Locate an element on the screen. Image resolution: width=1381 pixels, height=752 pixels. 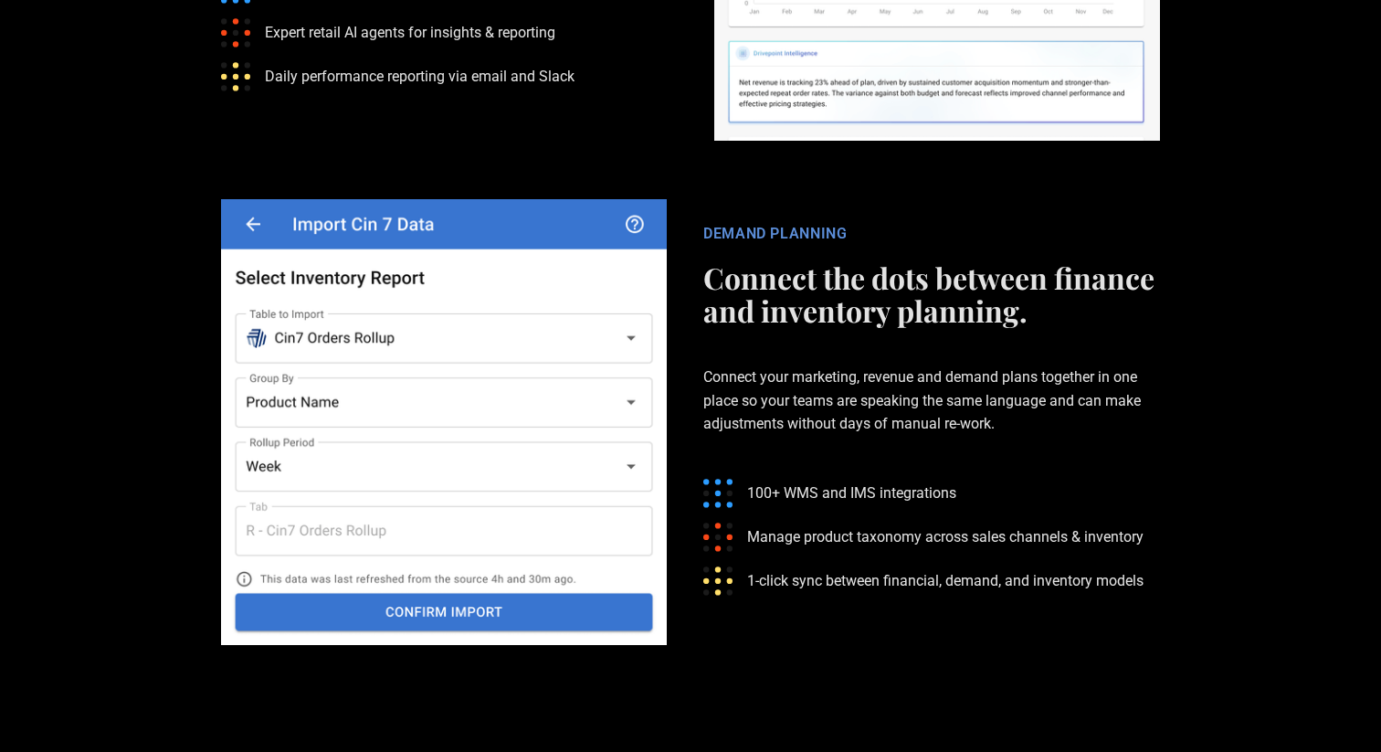
div: DEMAND PLANNING is located at coordinates (932, 234).